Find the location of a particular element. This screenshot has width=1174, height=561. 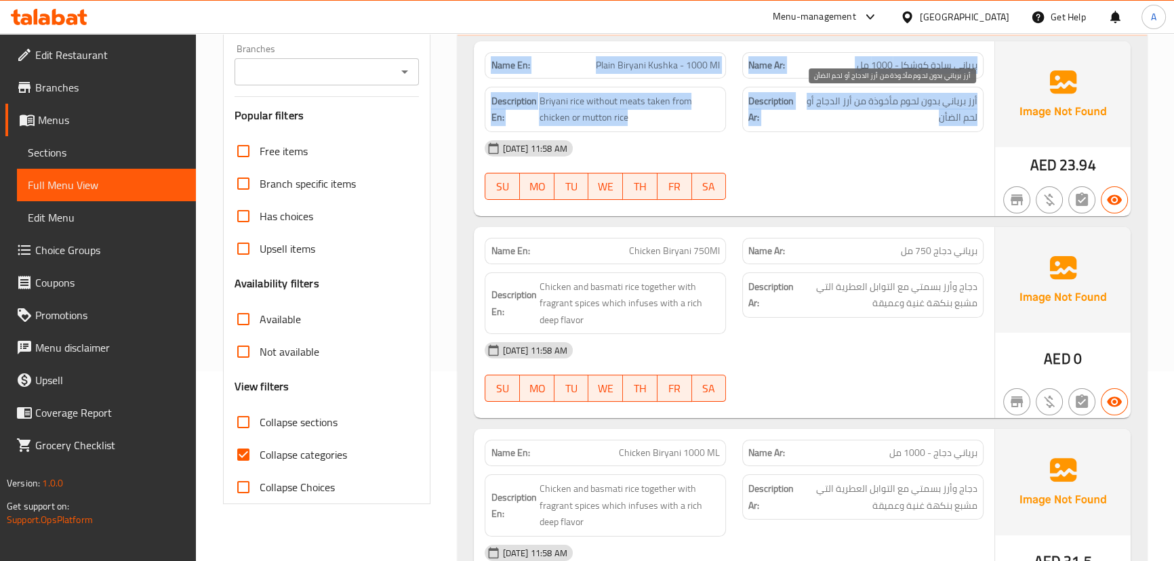

div: Menu-management is located at coordinates (814, 17).